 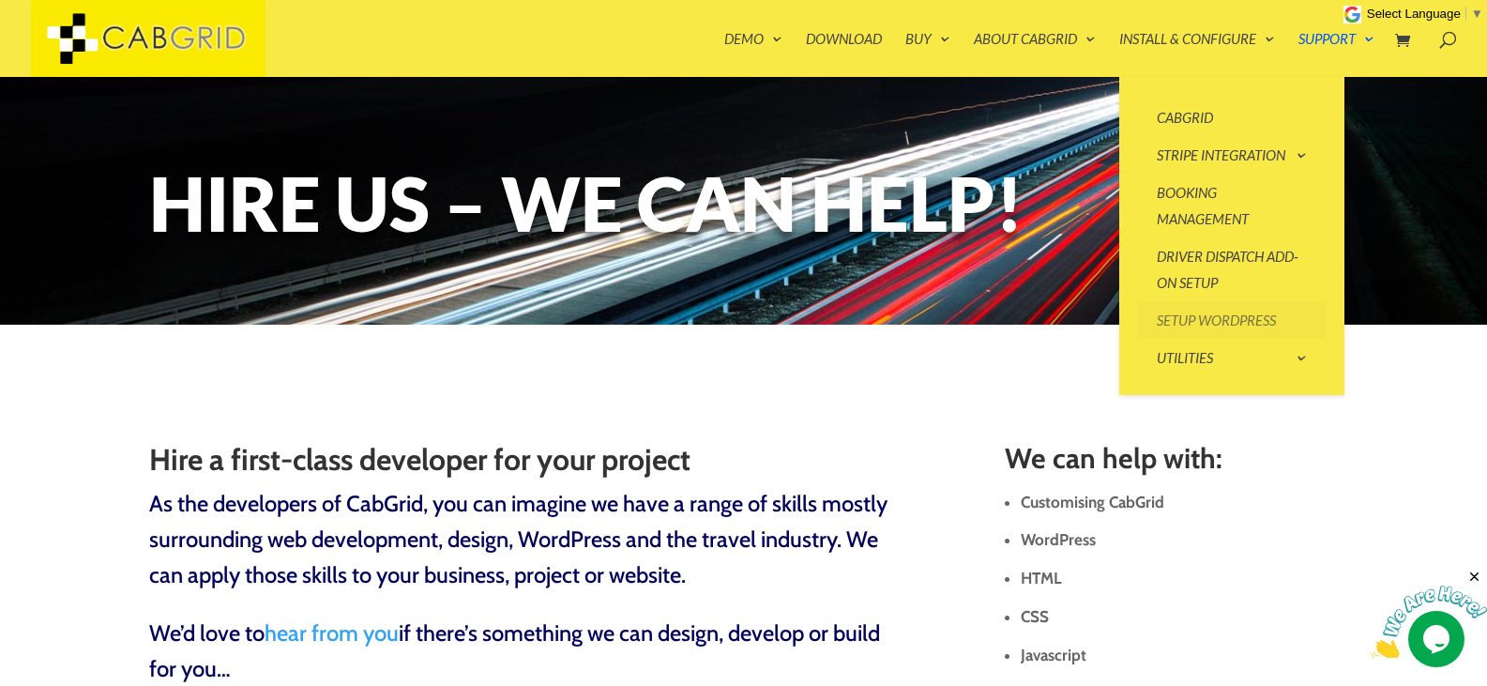 I want to click on a: Driver Dispatch Add-on Setup, so click(x=1232, y=269).